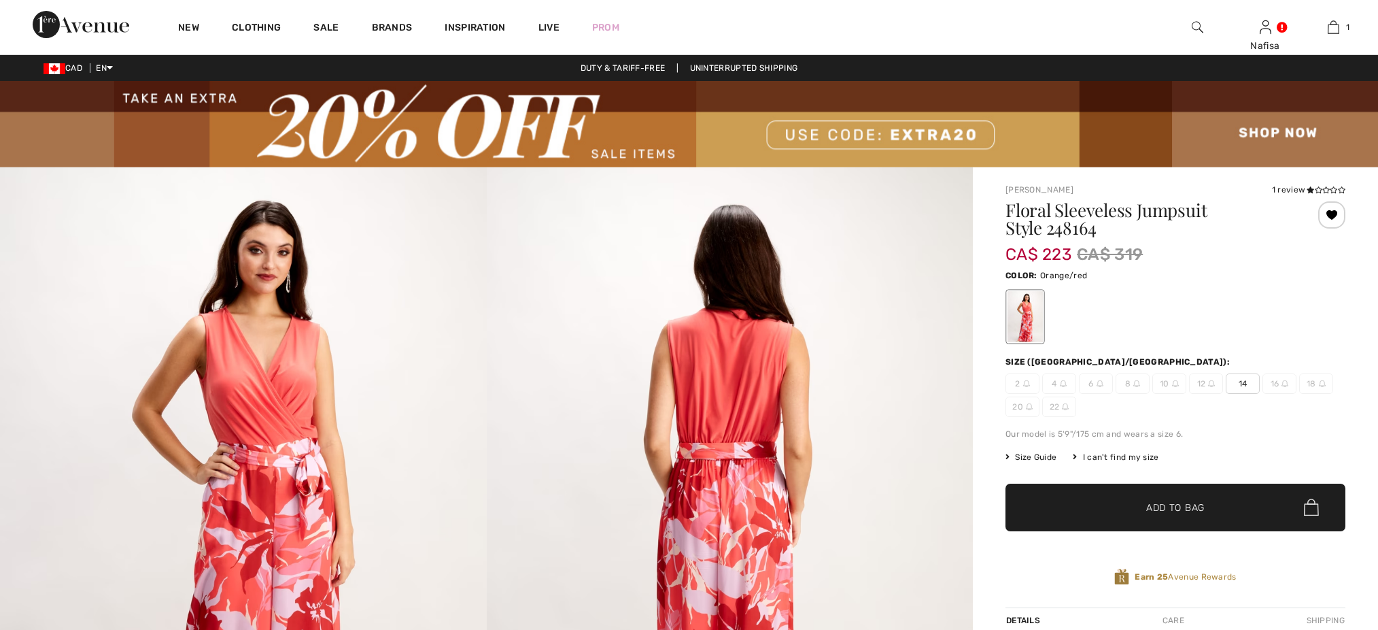 The image size is (1378, 630). Describe the element at coordinates (1110, 254) in the screenshot. I see `span: CA$ 319` at that location.